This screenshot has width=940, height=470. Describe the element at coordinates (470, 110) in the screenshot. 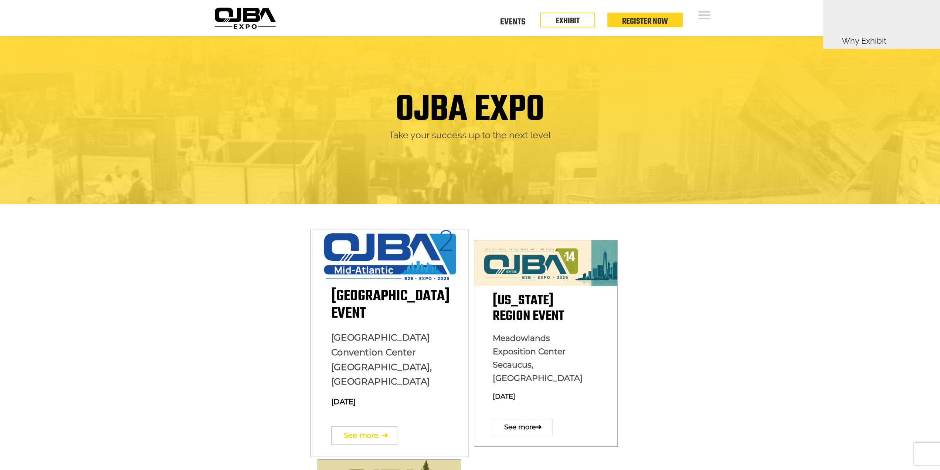

I see `h1: OJBA EXPO` at that location.